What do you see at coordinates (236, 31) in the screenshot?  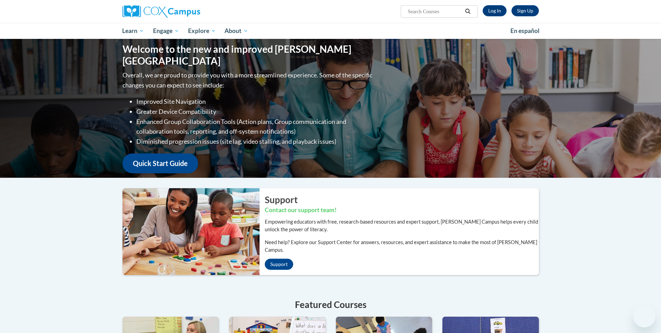 I see `a: About` at bounding box center [236, 31].